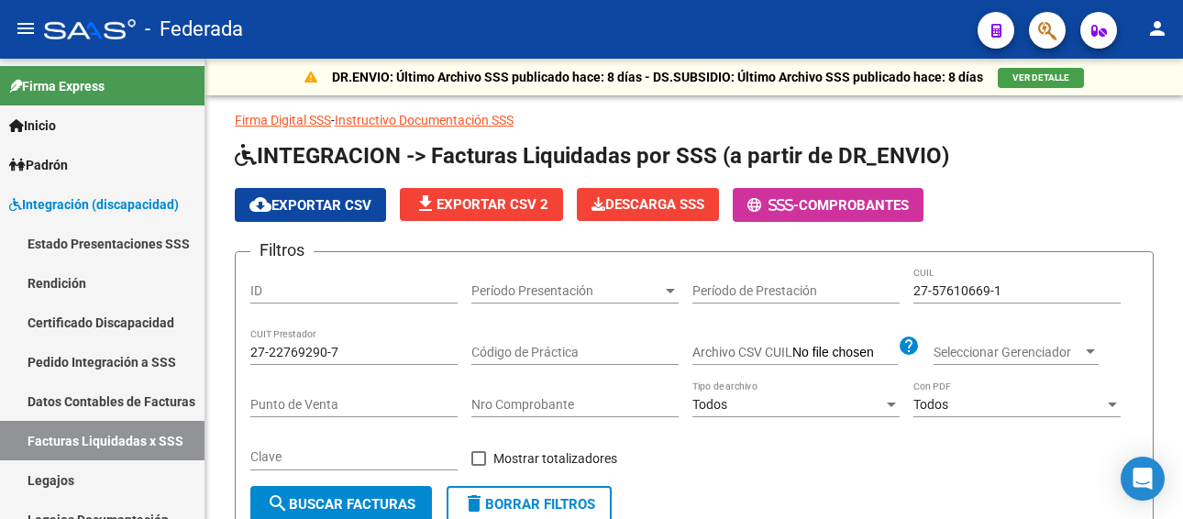 The height and width of the screenshot is (519, 1183). What do you see at coordinates (648, 205) in the screenshot?
I see `button: Descarga SSS` at bounding box center [648, 205].